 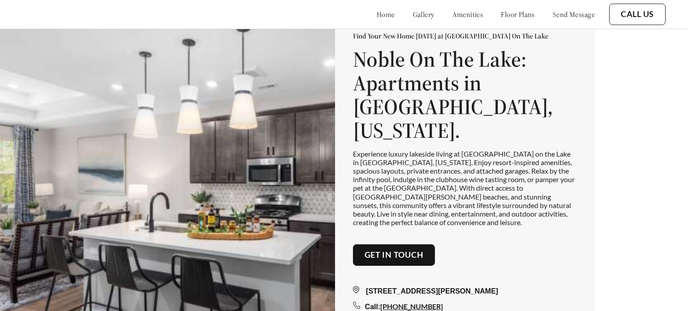 What do you see at coordinates (373, 307) in the screenshot?
I see `span: Call:` at bounding box center [373, 307].